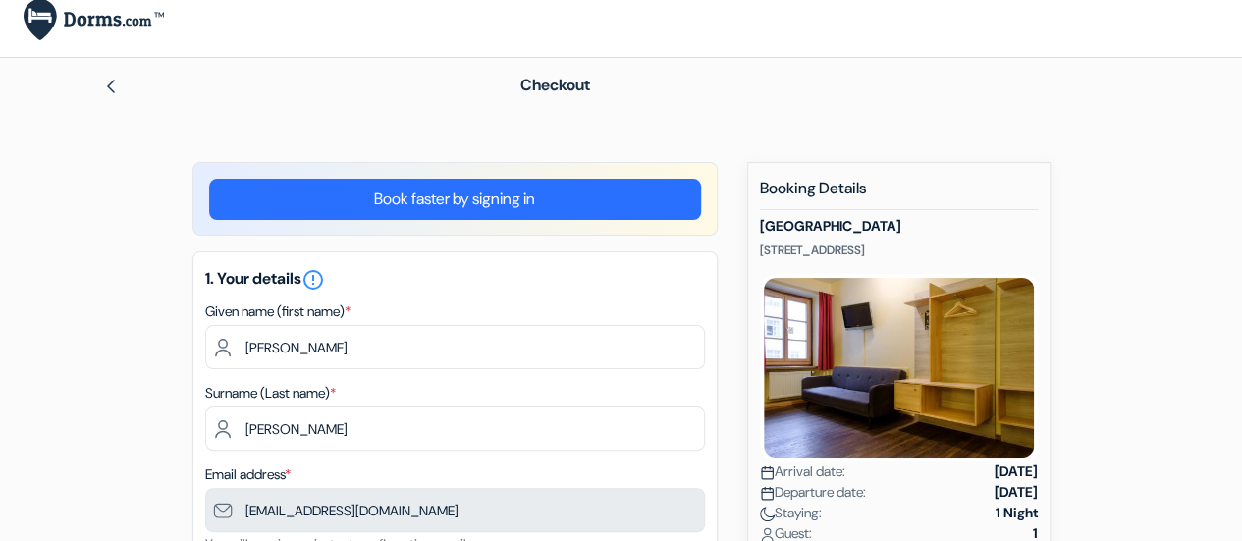 Image resolution: width=1242 pixels, height=541 pixels. What do you see at coordinates (454, 199) in the screenshot?
I see `a: Book faster by signing in` at bounding box center [454, 199].